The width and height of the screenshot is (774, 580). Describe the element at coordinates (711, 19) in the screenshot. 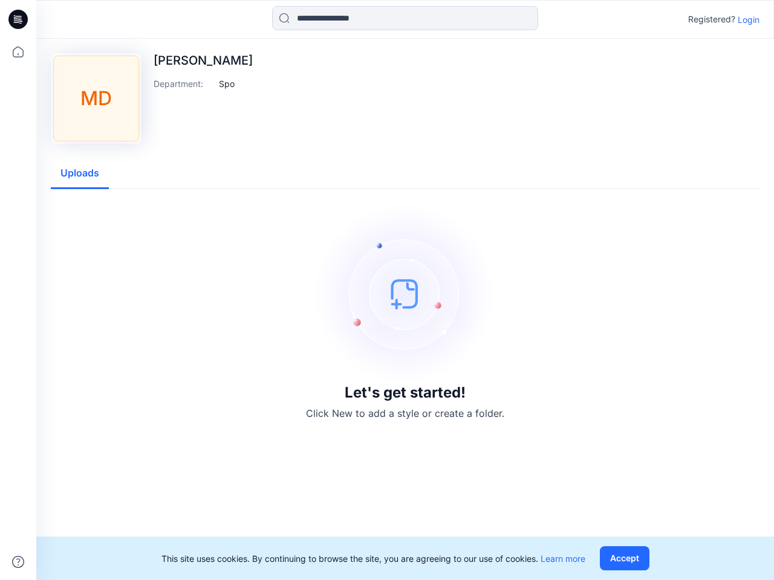

I see `p: Registered?` at that location.